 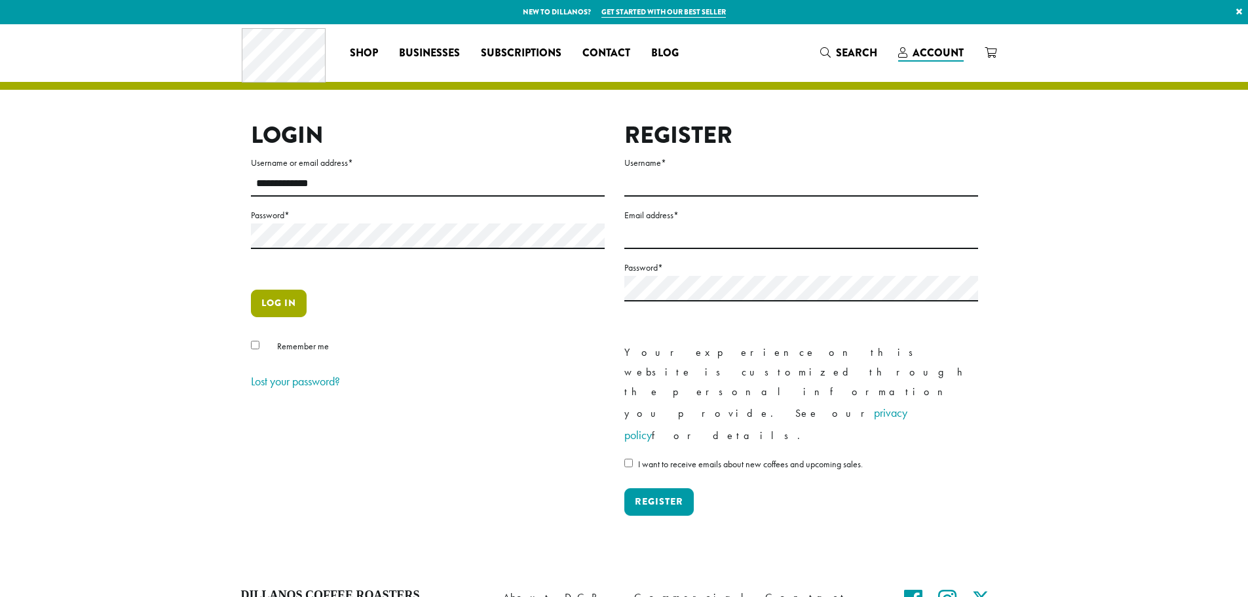 What do you see at coordinates (801, 394) in the screenshot?
I see `p: Your experience on this website is customized through the personal information you provide. See o...` at bounding box center [801, 394].